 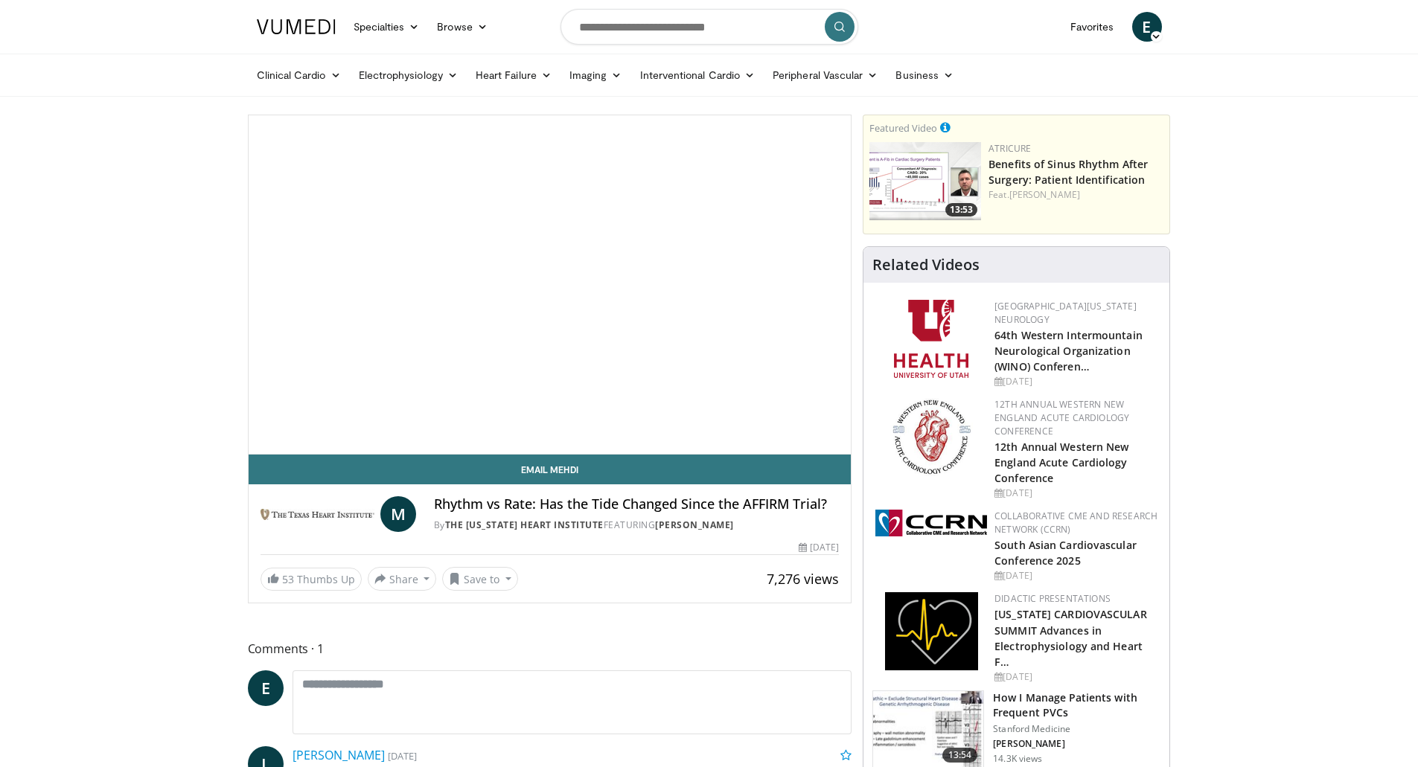 What do you see at coordinates (1017, 759) in the screenshot?
I see `p: 14.3K views` at bounding box center [1017, 759].